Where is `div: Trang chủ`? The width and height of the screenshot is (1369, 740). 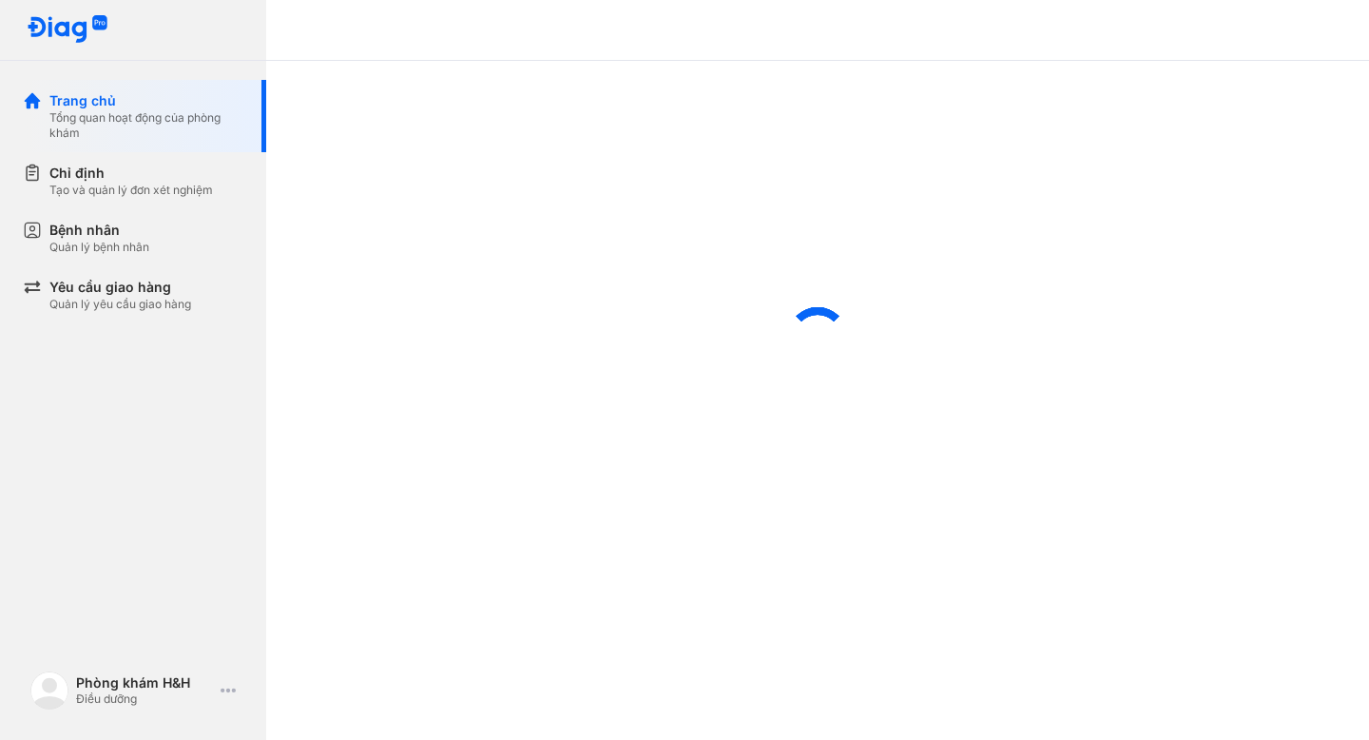 div: Trang chủ is located at coordinates (146, 101).